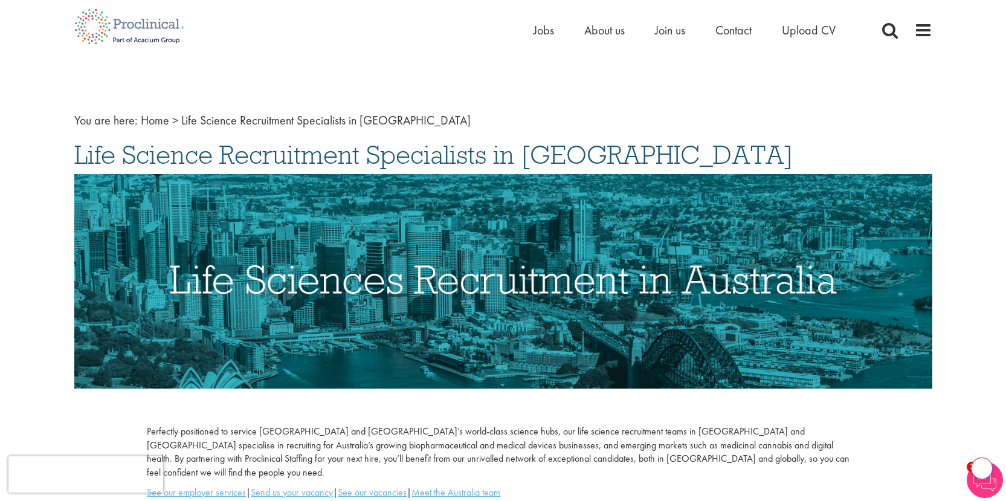  Describe the element at coordinates (604, 30) in the screenshot. I see `a: About us` at that location.